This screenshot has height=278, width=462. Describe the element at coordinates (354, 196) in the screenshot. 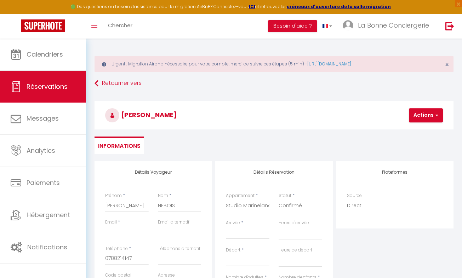

I see `label: Source` at that location.